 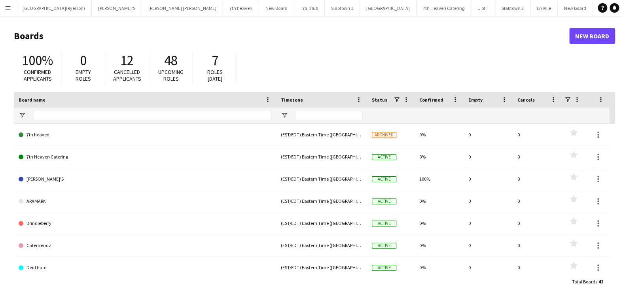 I want to click on a: 7th Heaven Catering, so click(x=145, y=157).